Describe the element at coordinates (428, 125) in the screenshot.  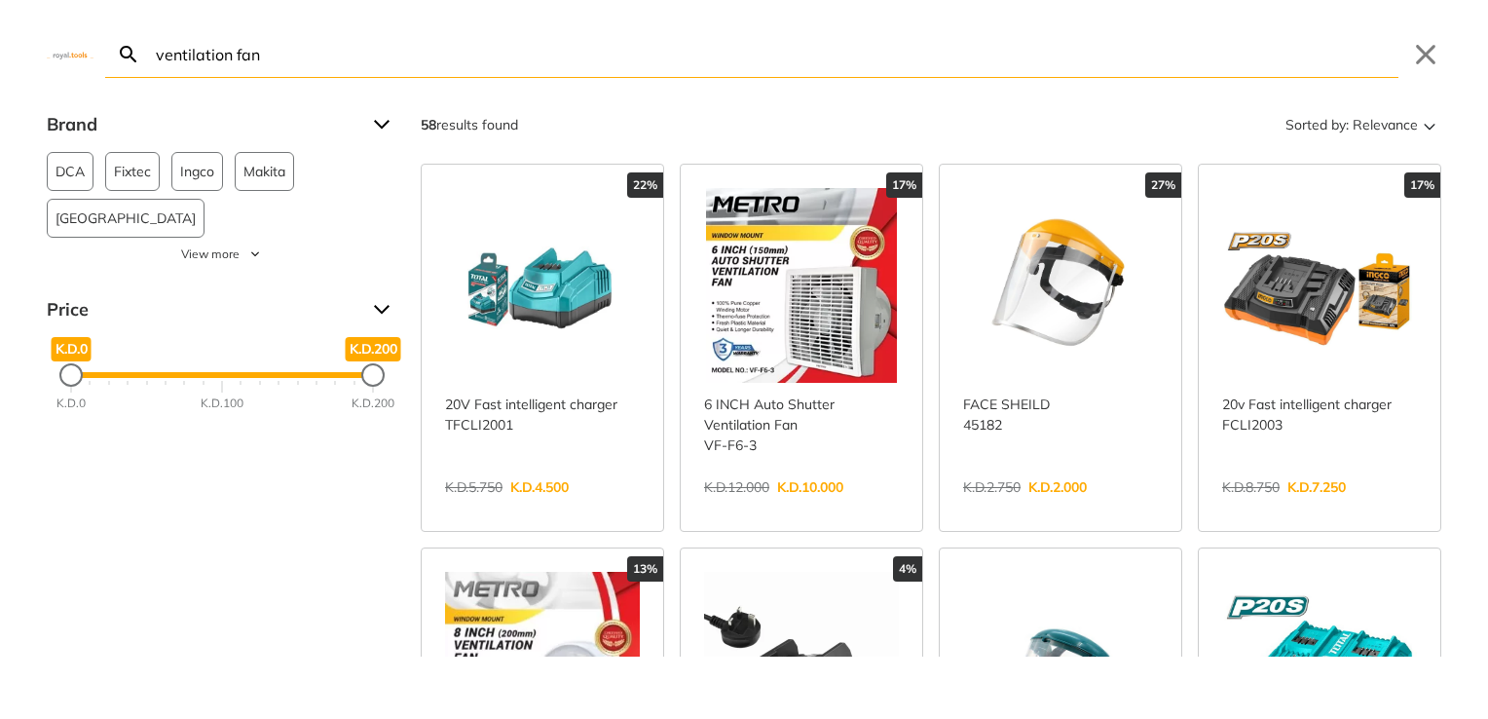
I see `strong: 58` at that location.